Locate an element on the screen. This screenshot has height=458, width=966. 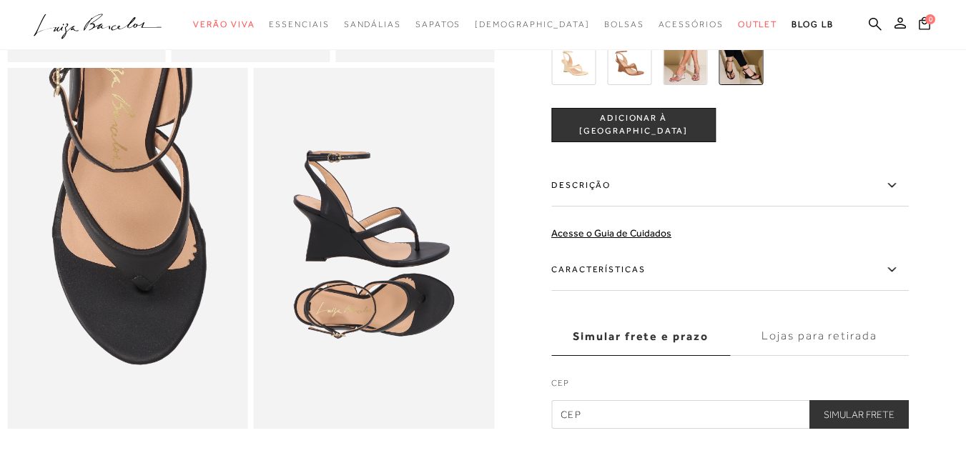
span: Sapatos is located at coordinates (438, 24).